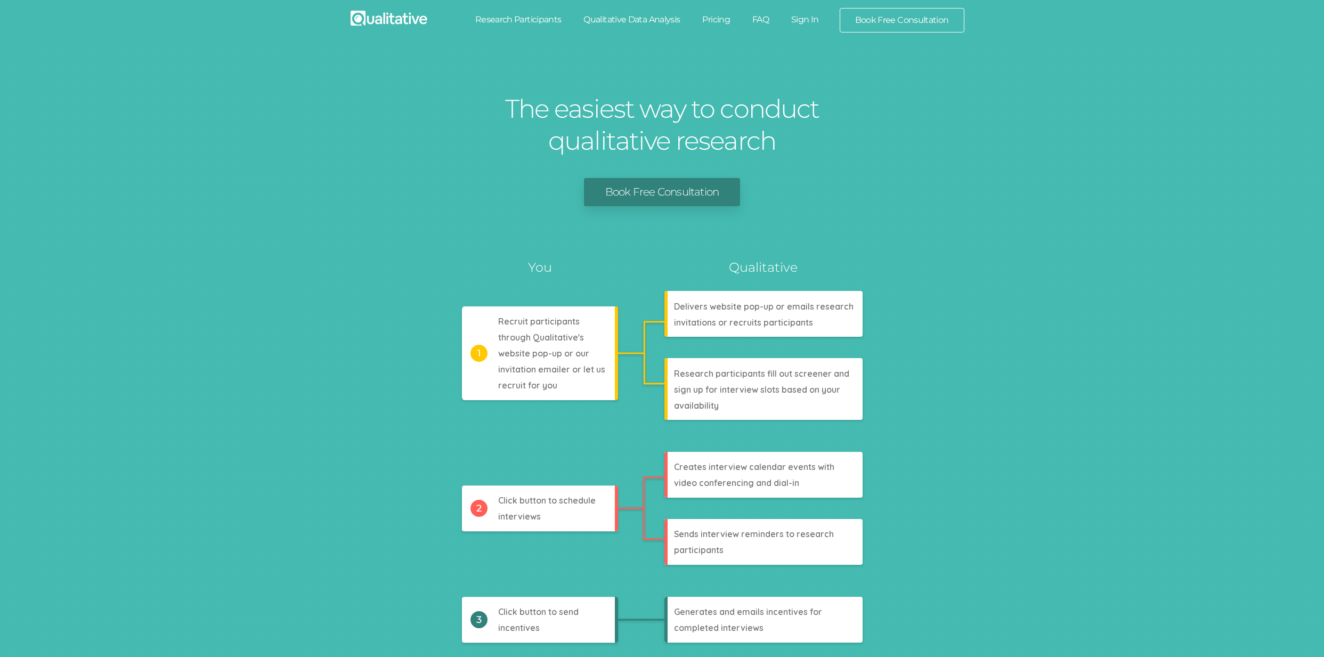 Image resolution: width=1324 pixels, height=657 pixels. Describe the element at coordinates (763, 267) in the screenshot. I see `tspan: Qualitative` at that location.